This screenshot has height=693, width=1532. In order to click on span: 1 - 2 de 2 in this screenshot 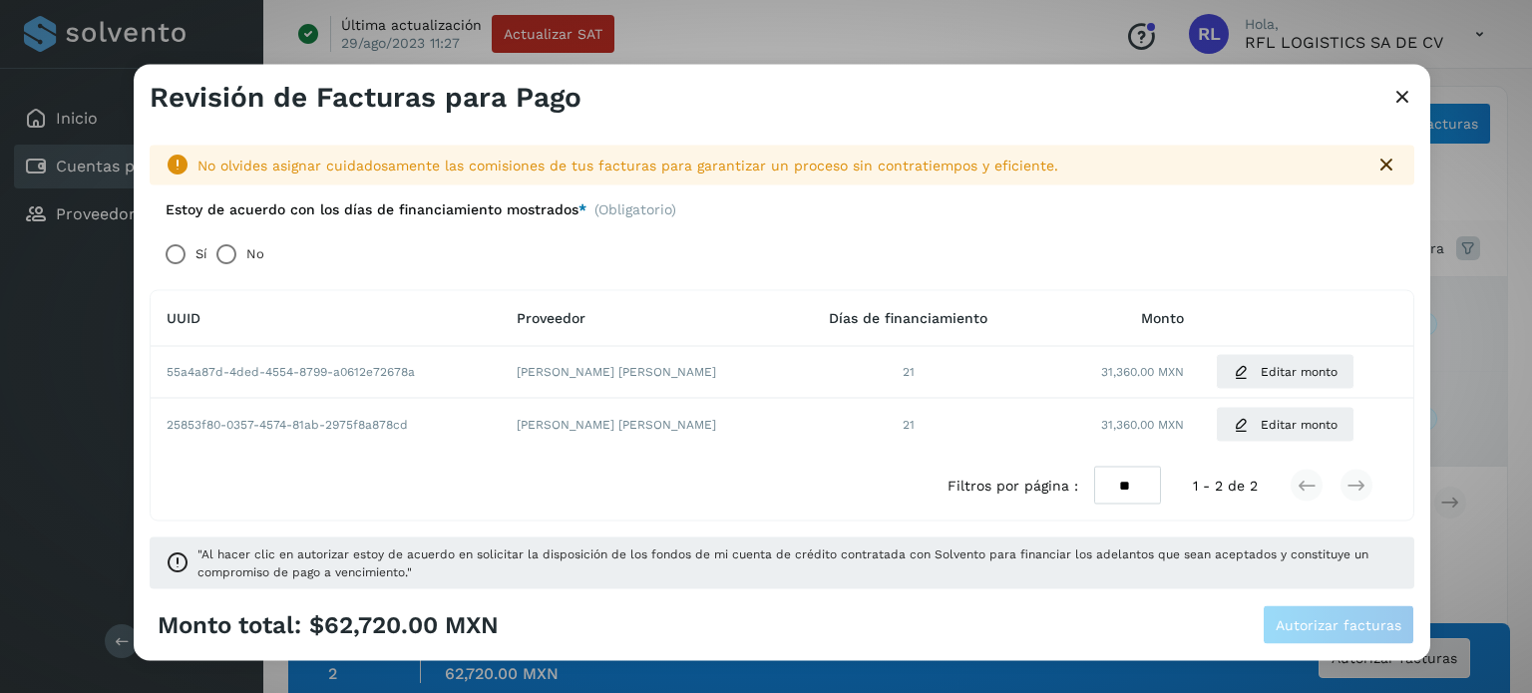, I will do `click(1225, 485)`.